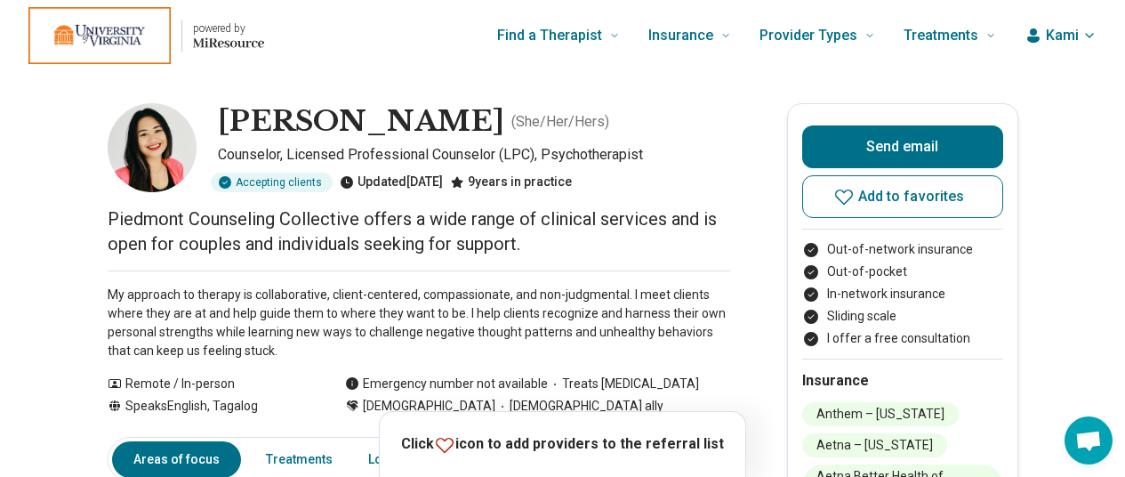 Image resolution: width=1125 pixels, height=477 pixels. I want to click on span: Provider Types, so click(808, 36).